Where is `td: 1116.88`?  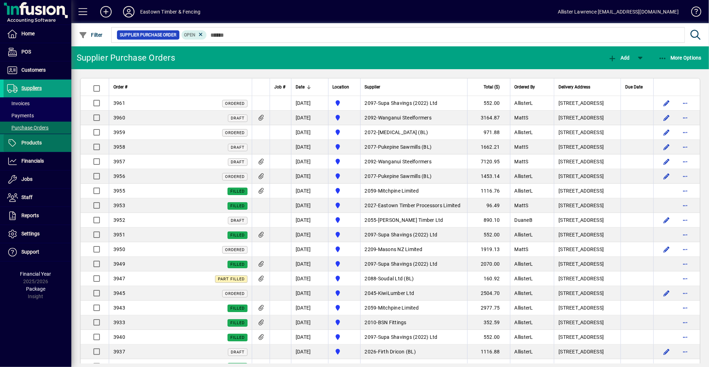 td: 1116.88 is located at coordinates (489, 352).